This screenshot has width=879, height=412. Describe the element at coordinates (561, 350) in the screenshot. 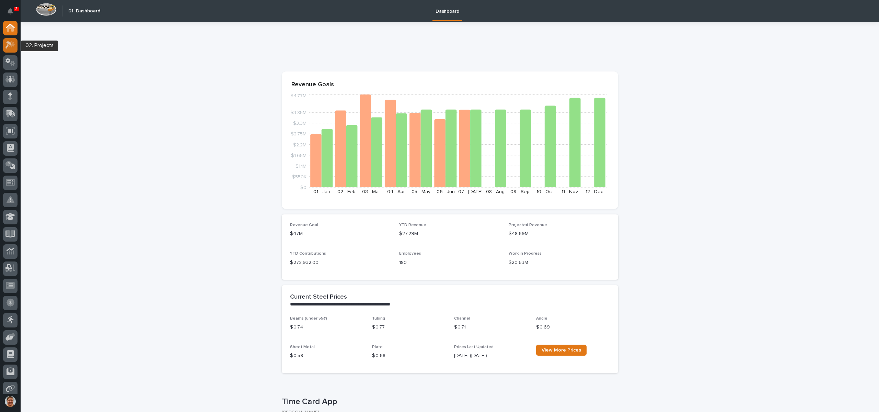

I see `a: View More Prices` at that location.